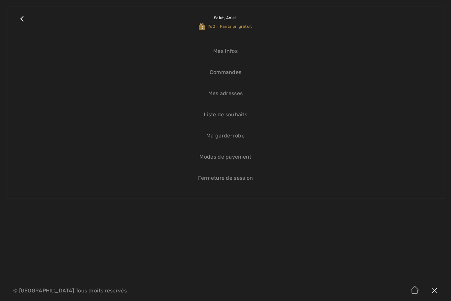 This screenshot has width=451, height=301. I want to click on a: Modes de payement, so click(226, 157).